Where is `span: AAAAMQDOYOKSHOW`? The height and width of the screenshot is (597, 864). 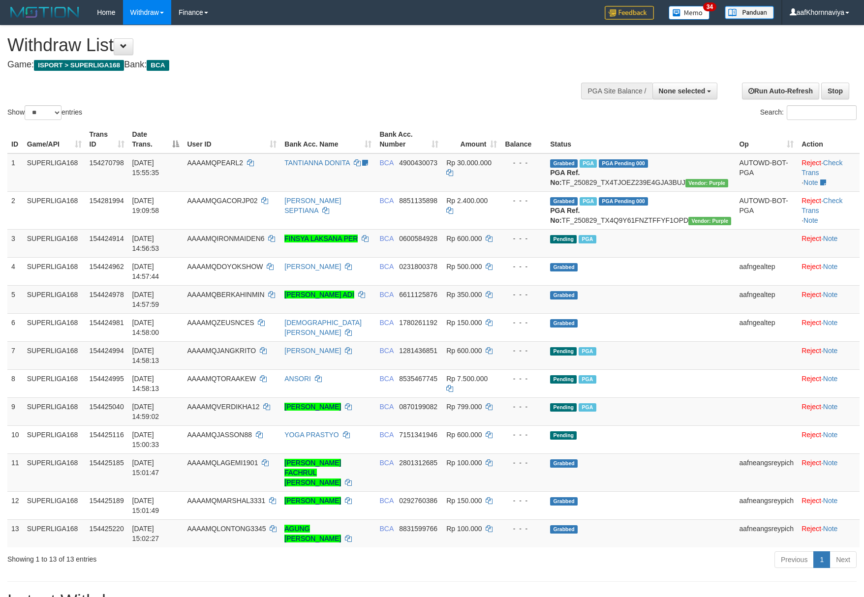 span: AAAAMQDOYOKSHOW is located at coordinates (225, 267).